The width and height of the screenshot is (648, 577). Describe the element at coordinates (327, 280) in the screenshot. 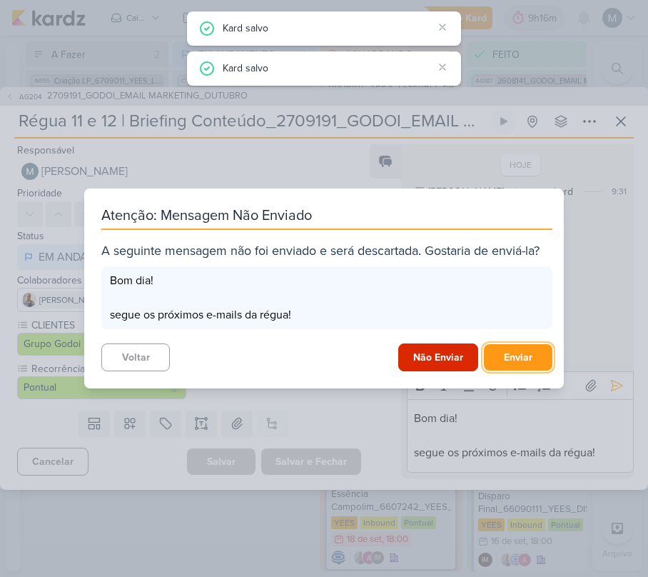

I see `p: Bom dia!` at that location.